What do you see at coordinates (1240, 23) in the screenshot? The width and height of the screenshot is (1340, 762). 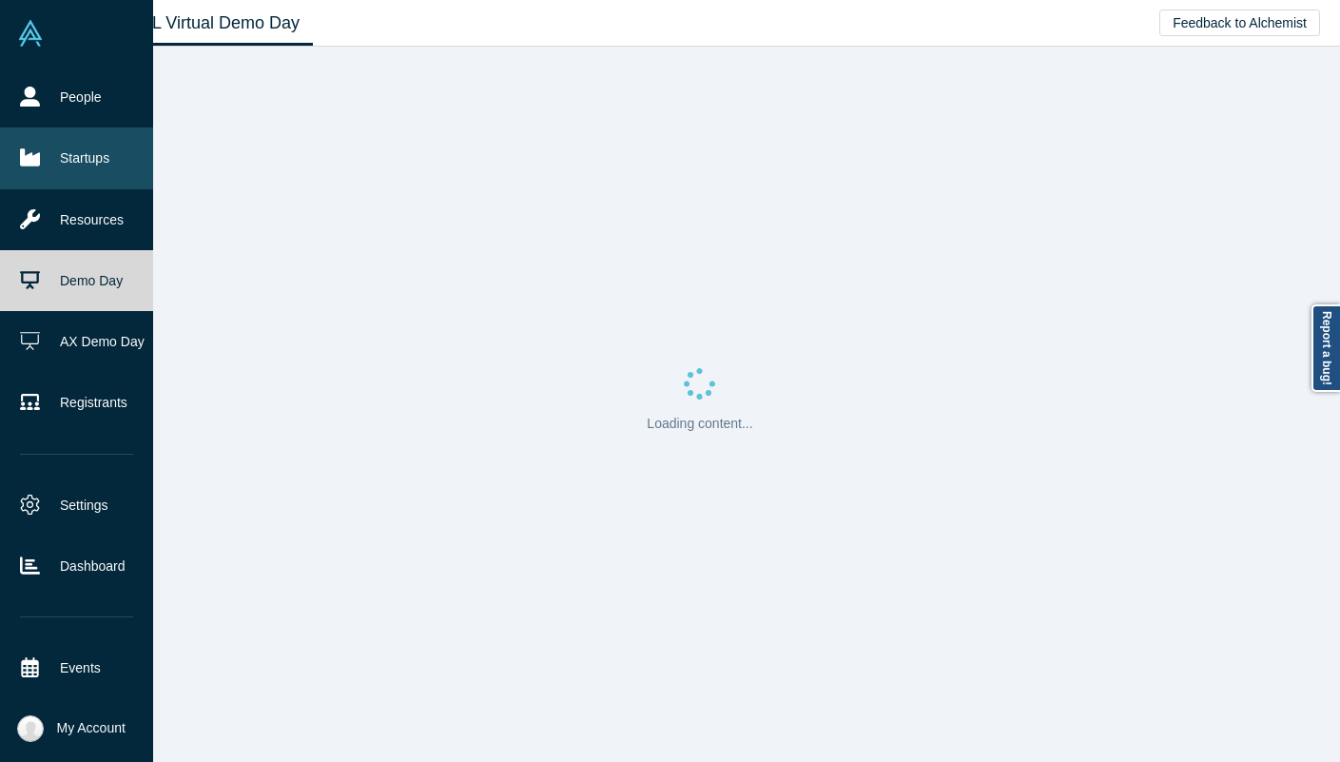 I see `button: Feedback to Alchemist` at bounding box center [1240, 23].